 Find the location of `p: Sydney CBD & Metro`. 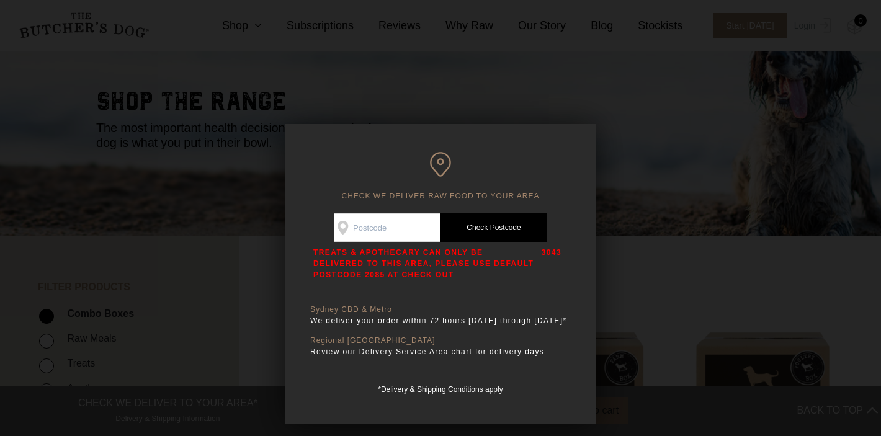

p: Sydney CBD & Metro is located at coordinates (440, 309).